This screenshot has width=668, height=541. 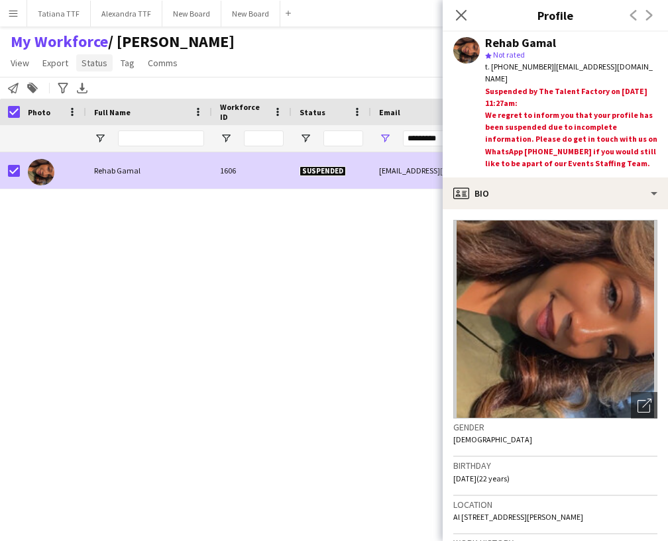 What do you see at coordinates (390, 112) in the screenshot?
I see `span: Email` at bounding box center [390, 112].